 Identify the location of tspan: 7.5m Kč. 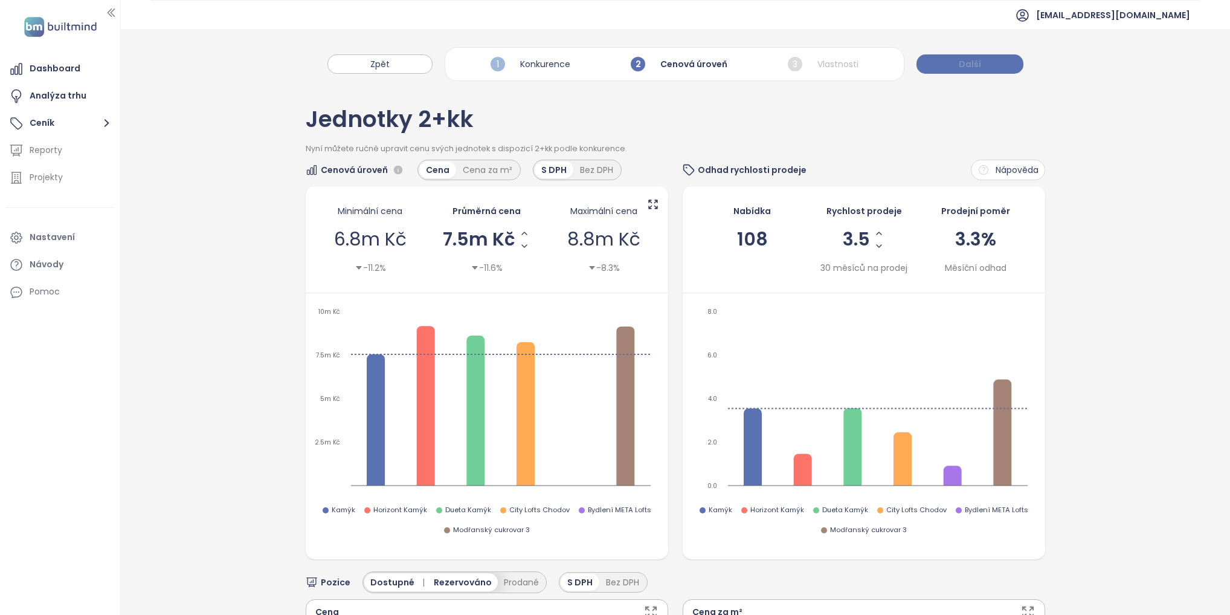
(328, 355).